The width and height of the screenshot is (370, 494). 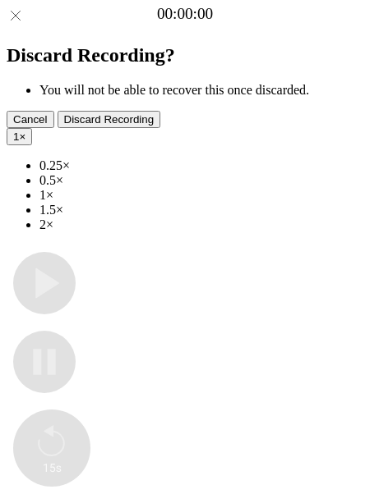 What do you see at coordinates (201, 181) in the screenshot?
I see `li: 0.5×` at bounding box center [201, 181].